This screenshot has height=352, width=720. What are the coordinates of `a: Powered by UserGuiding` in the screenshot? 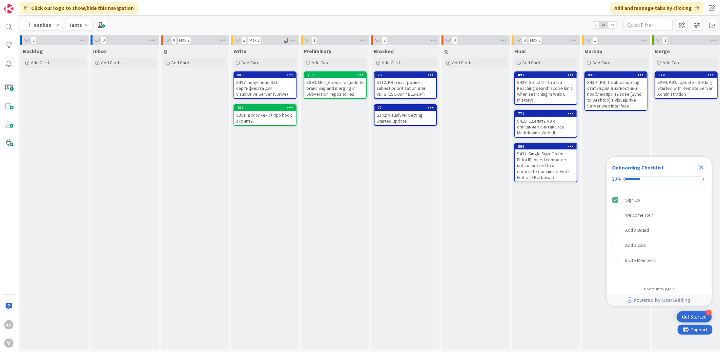 It's located at (660, 301).